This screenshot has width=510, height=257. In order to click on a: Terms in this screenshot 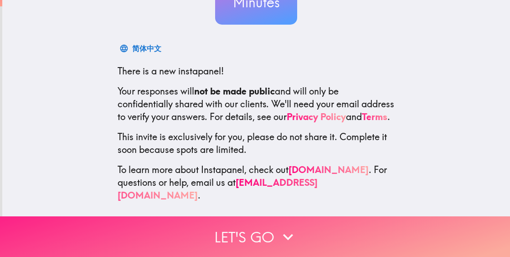, I will do `click(375, 116)`.